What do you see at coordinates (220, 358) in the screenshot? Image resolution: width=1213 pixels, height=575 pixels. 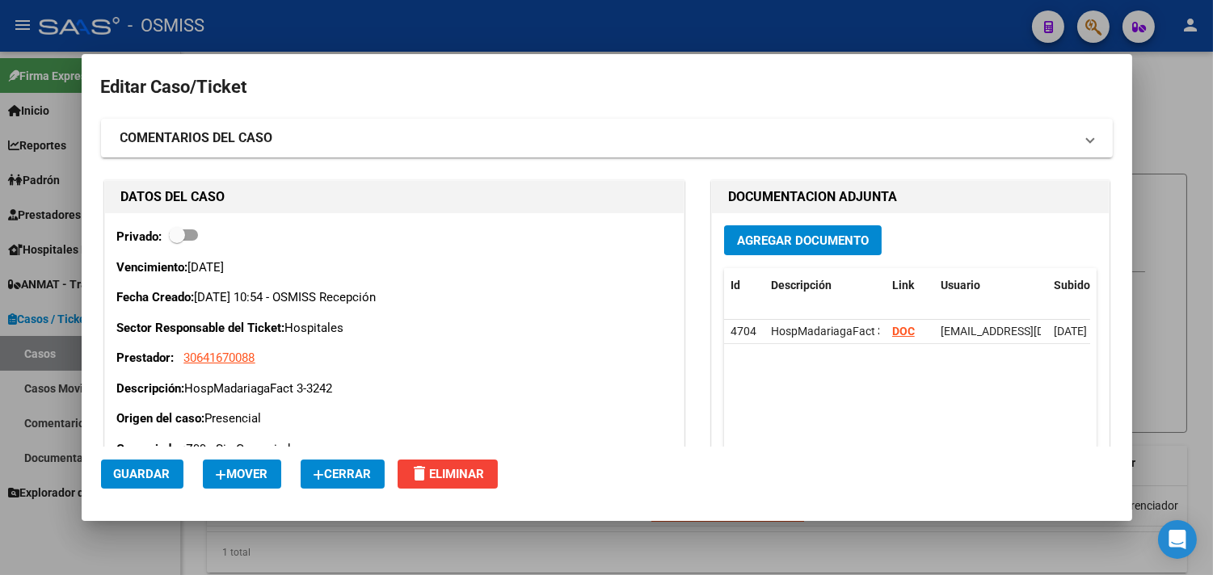 I see `span: 30641670088` at bounding box center [220, 358].